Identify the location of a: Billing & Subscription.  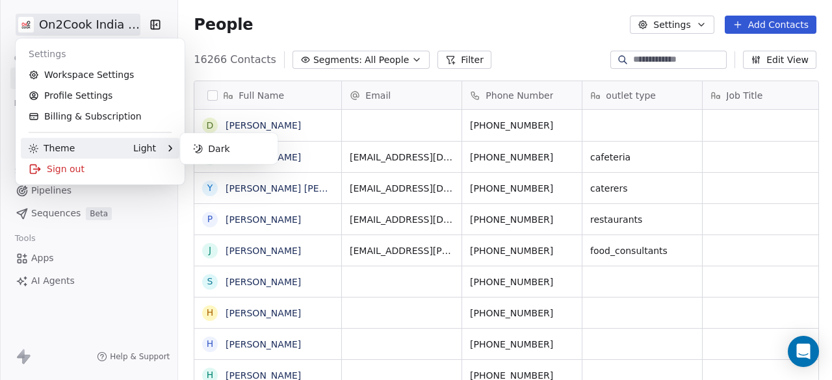
(100, 116).